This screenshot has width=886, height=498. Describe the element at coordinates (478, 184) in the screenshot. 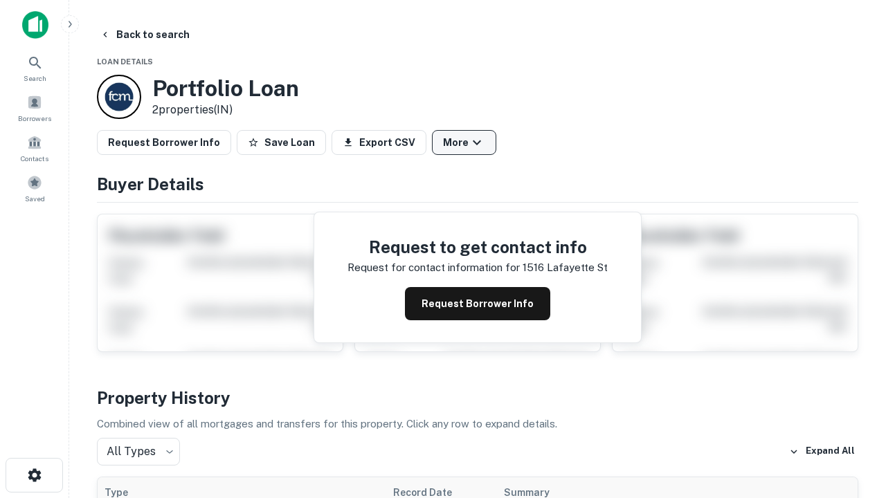

I see `h4: Buyer Details` at that location.